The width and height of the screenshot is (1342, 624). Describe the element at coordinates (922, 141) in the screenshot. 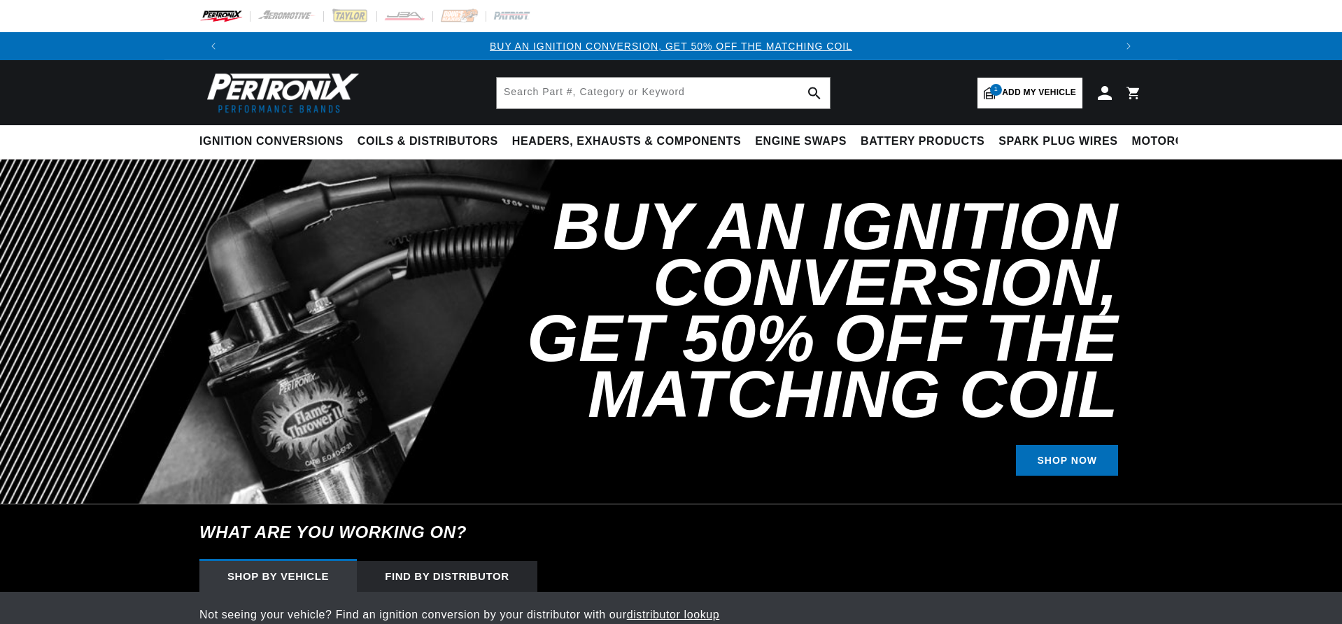

I see `summary: Battery Products` at that location.